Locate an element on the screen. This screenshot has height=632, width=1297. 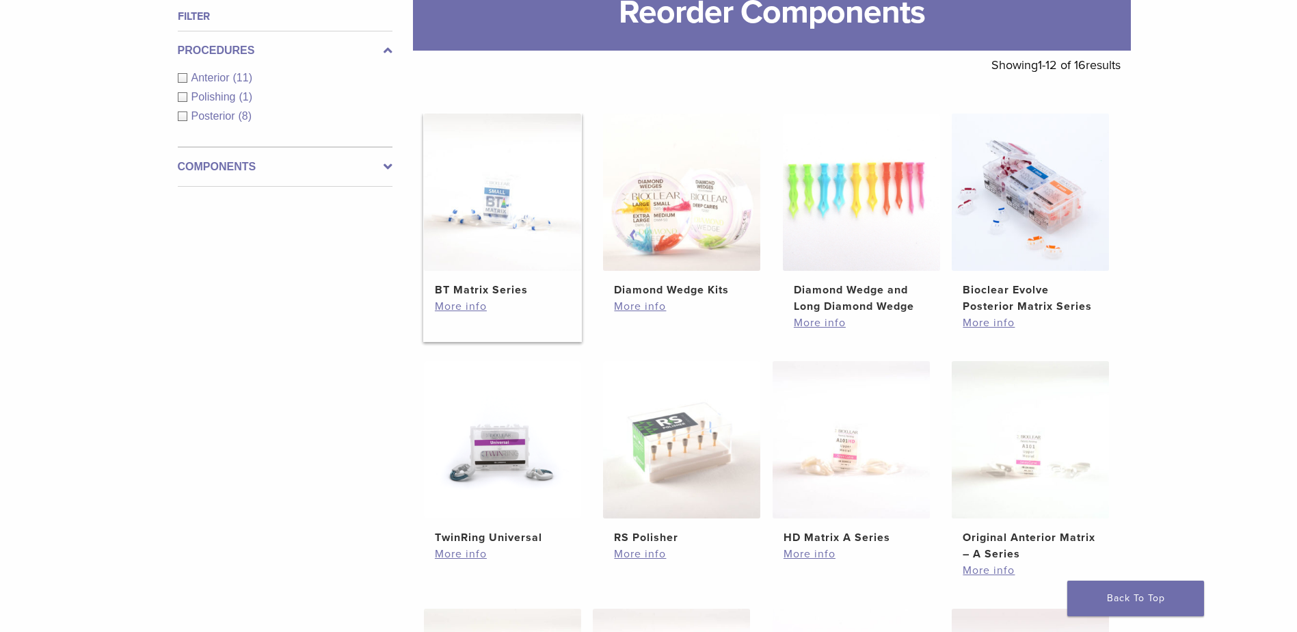
a: HD Matrix A SeriesHD Matrix A Series is located at coordinates (851, 453).